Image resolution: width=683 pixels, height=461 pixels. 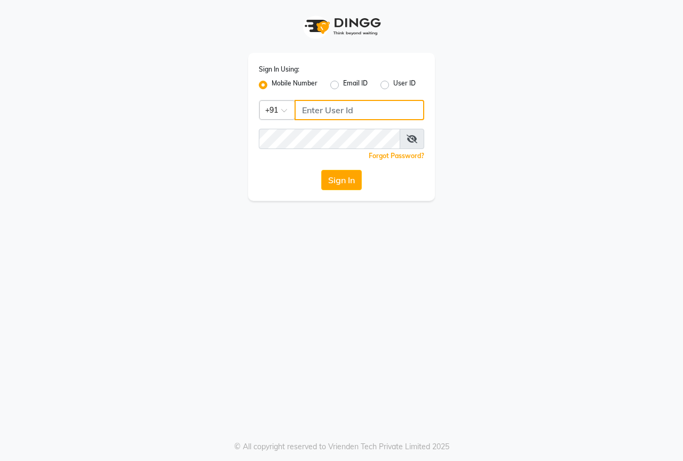 I want to click on label: User ID, so click(x=405, y=85).